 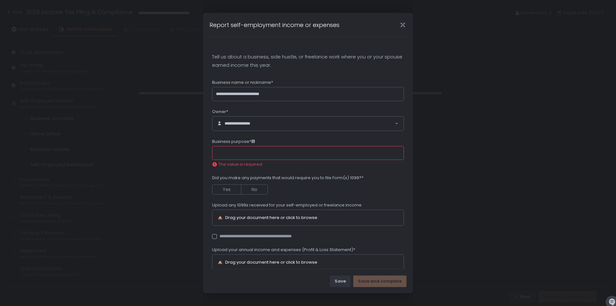 I want to click on span: Owner*, so click(x=220, y=112).